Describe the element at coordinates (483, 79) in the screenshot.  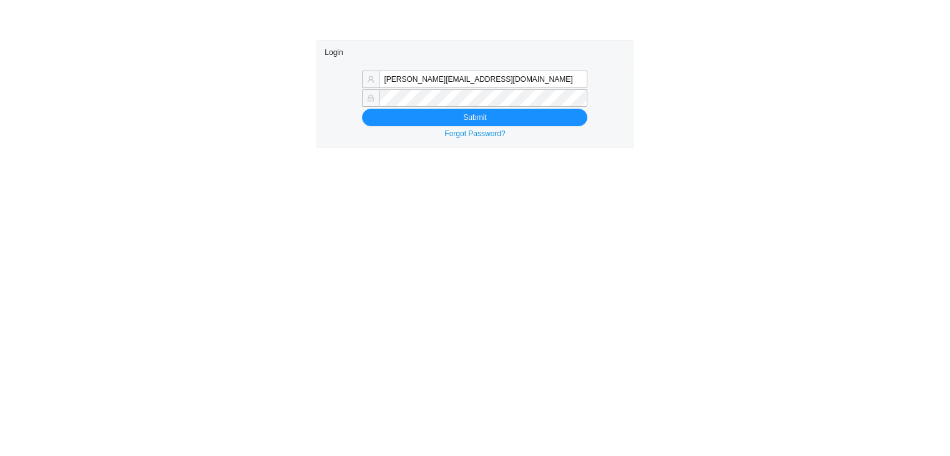
I see `input: Email` at that location.